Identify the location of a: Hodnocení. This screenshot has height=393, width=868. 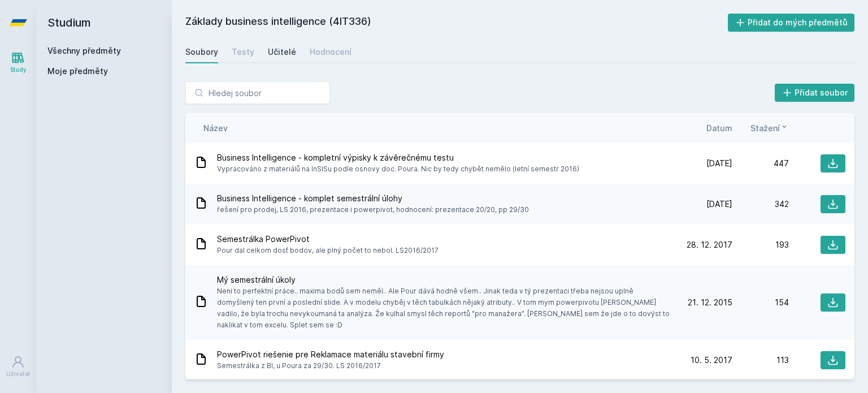
(331, 52).